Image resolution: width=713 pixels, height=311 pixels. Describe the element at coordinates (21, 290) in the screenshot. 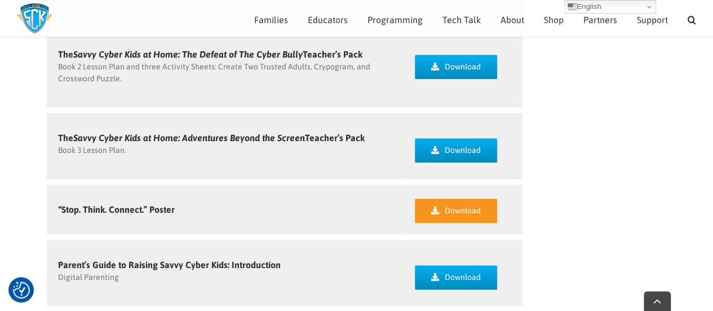

I see `img: Revisit consent button` at that location.